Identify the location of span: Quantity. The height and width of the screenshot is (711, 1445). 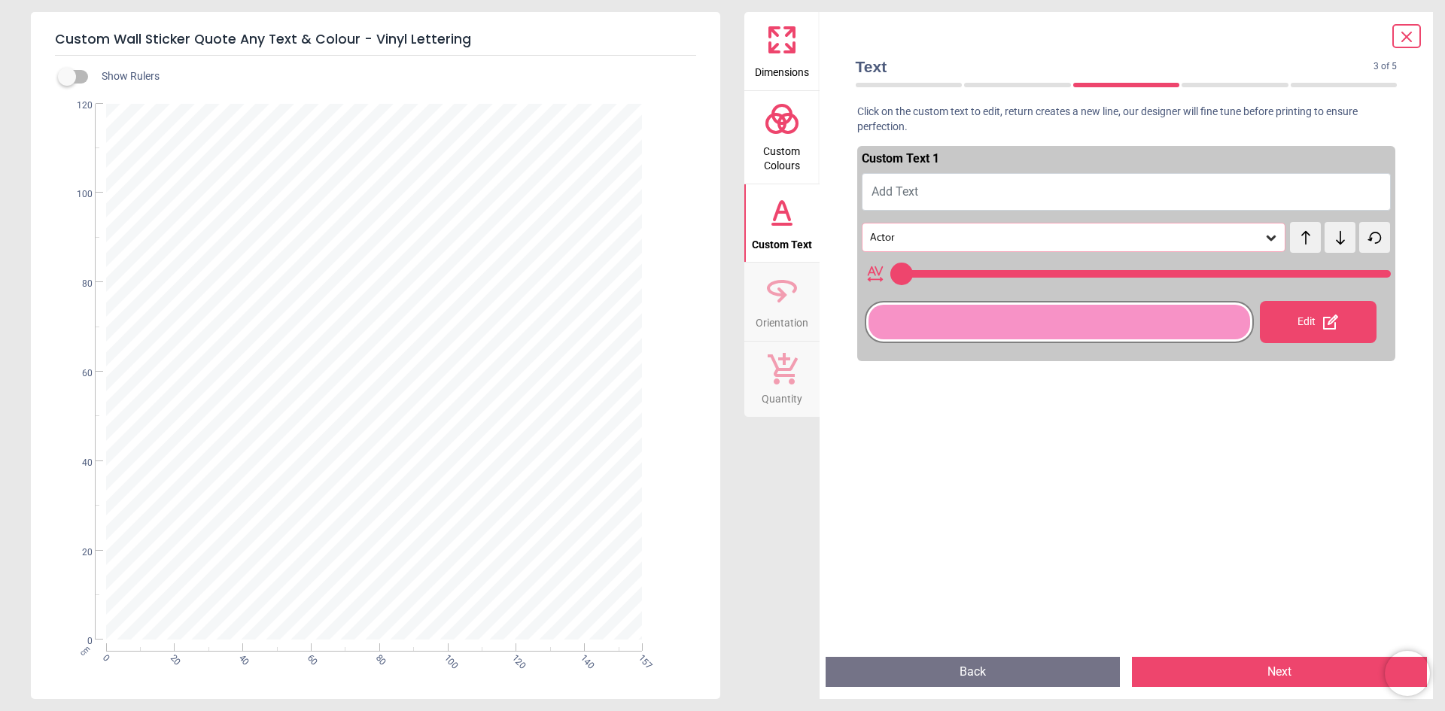
(782, 396).